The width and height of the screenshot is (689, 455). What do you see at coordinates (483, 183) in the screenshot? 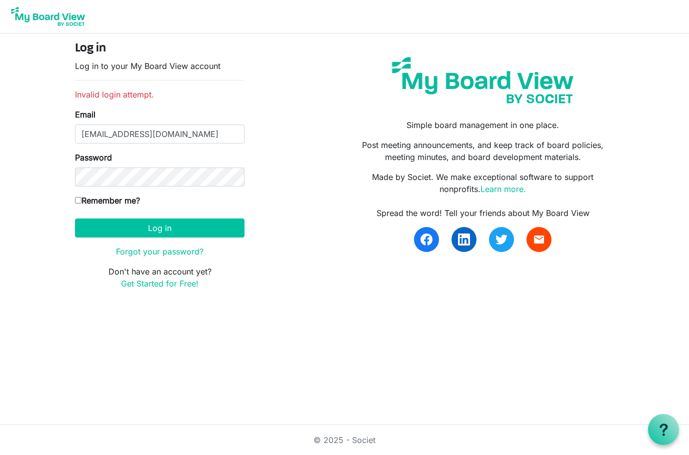
I see `p: Made by Societ. We make exceptional software to support nonprofits.` at bounding box center [483, 183].